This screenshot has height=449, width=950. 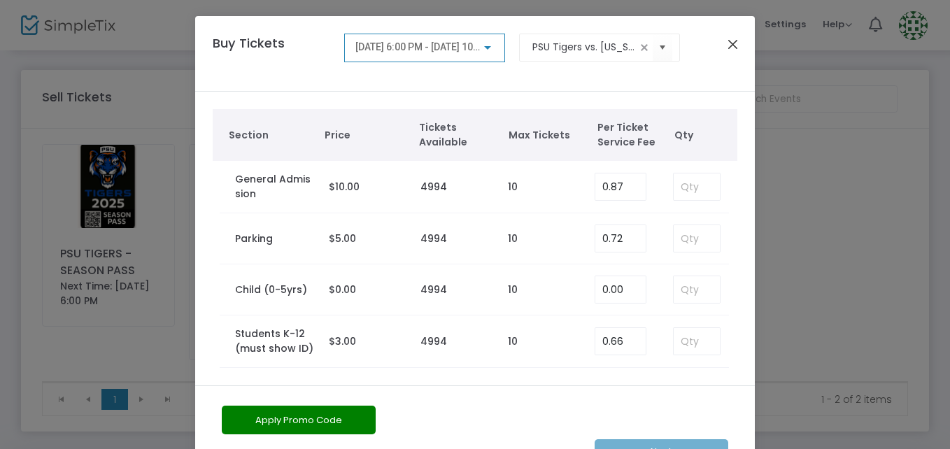 What do you see at coordinates (644, 48) in the screenshot?
I see `span: clear` at bounding box center [644, 48].